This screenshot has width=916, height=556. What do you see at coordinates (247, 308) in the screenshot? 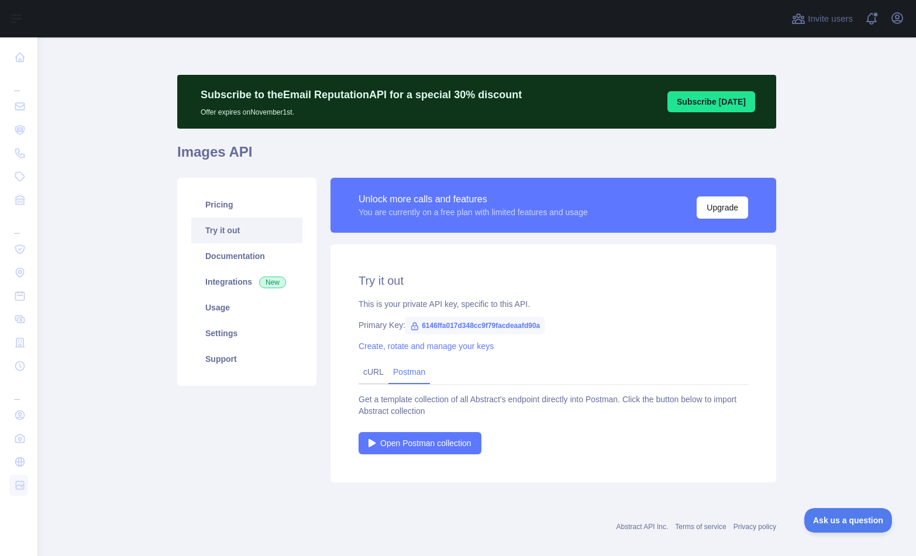
I see `a: Usage` at bounding box center [247, 308].